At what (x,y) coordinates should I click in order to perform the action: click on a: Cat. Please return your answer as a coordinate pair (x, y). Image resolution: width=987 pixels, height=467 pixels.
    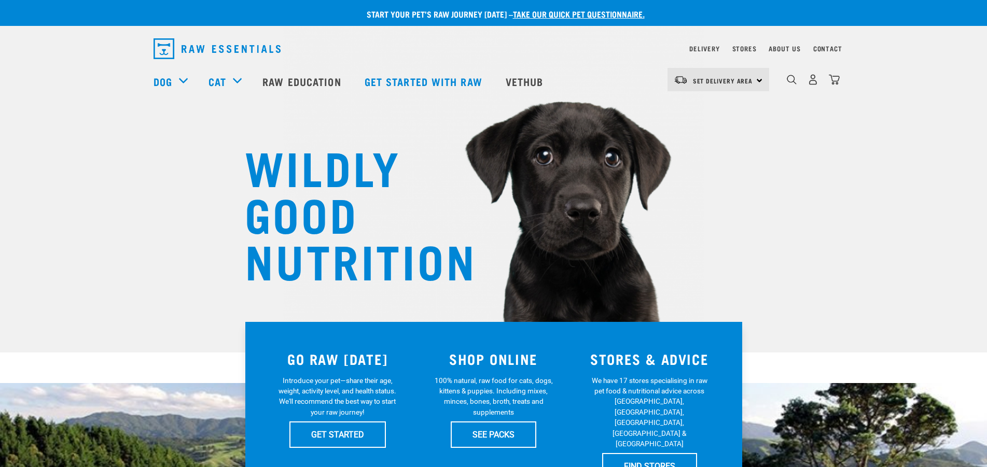
    Looking at the image, I should click on (217, 81).